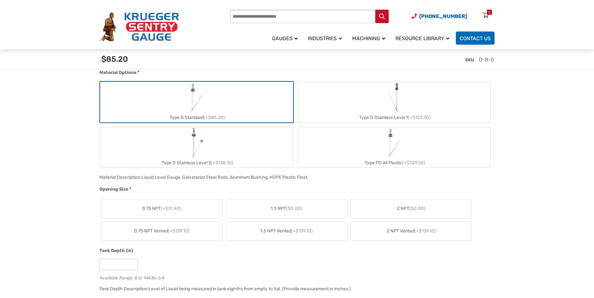 This screenshot has width=594, height=298. What do you see at coordinates (369, 38) in the screenshot?
I see `span: Machining` at bounding box center [369, 38].